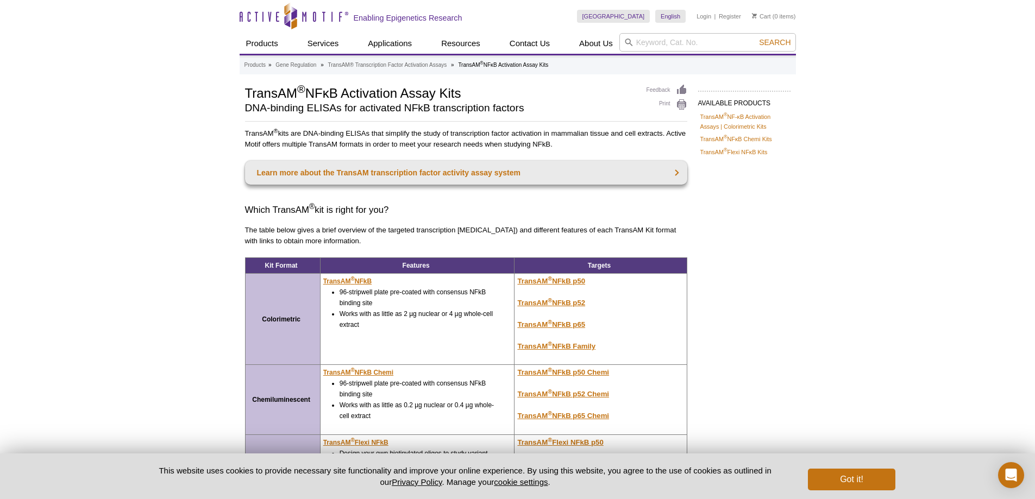 This screenshot has width=1035, height=499. I want to click on a: TransAM®Flexi NFkB p50, so click(560, 442).